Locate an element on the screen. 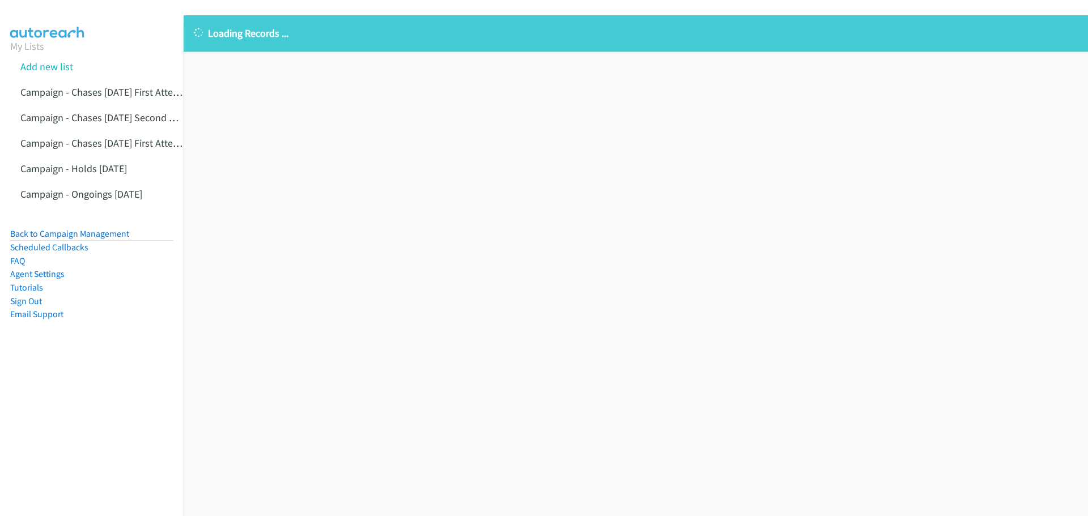 The width and height of the screenshot is (1088, 516). a: FAQ is located at coordinates (18, 261).